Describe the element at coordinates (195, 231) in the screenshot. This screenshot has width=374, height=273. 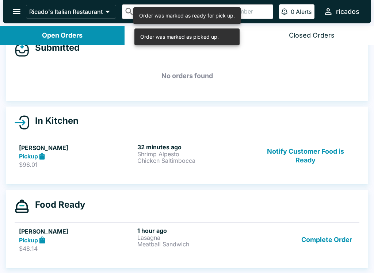
I see `h6: 1 hour ago` at that location.